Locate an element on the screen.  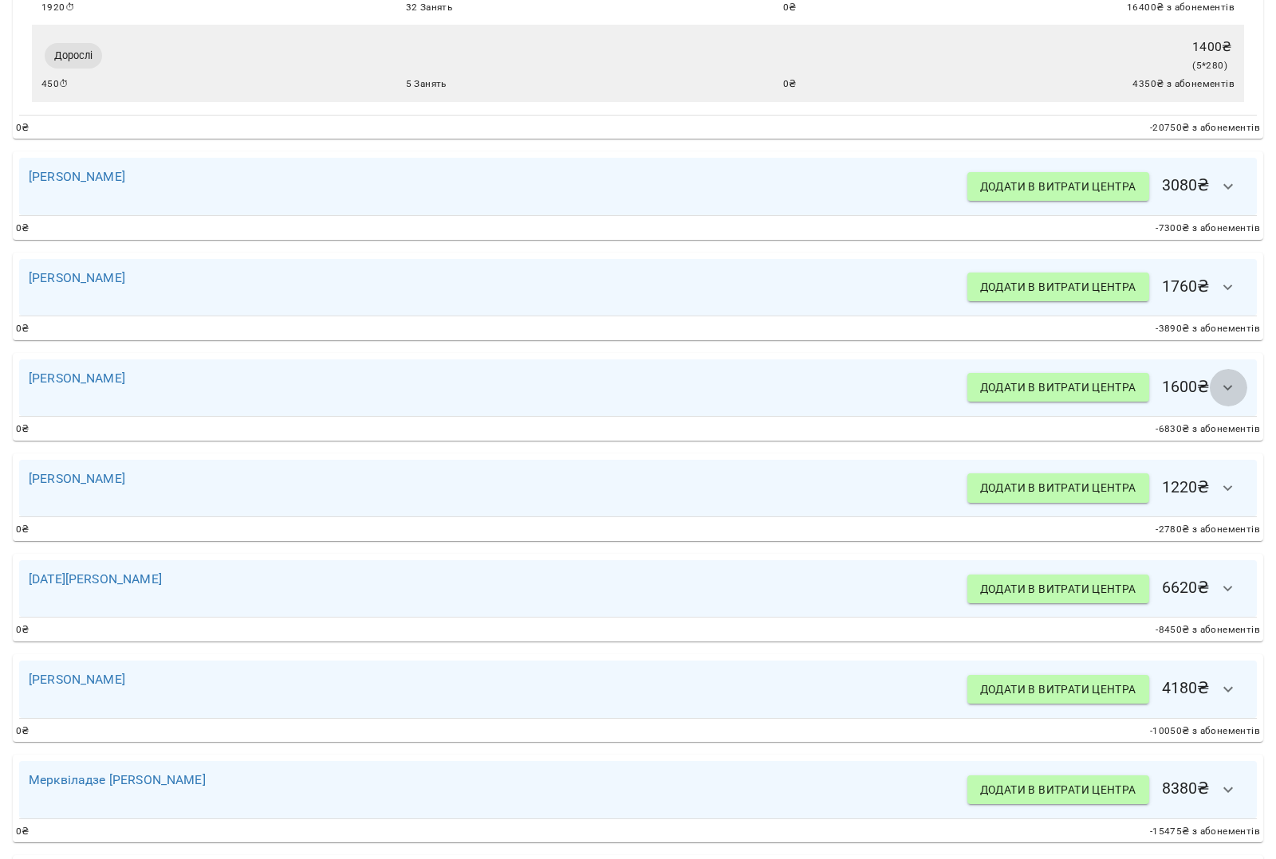
span: -8450 ₴ з абонементів is located at coordinates (1207, 631).